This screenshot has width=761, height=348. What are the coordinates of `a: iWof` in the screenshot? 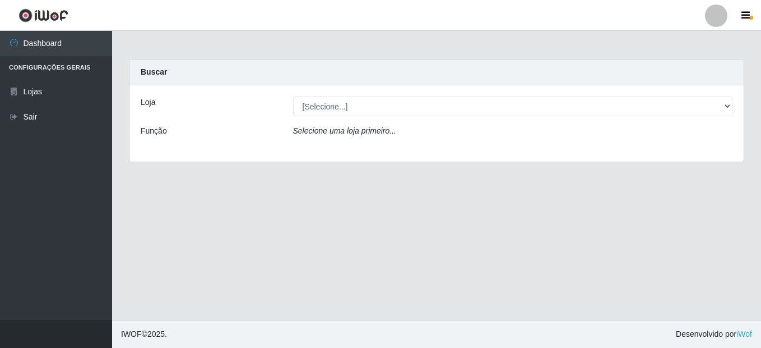 It's located at (744, 334).